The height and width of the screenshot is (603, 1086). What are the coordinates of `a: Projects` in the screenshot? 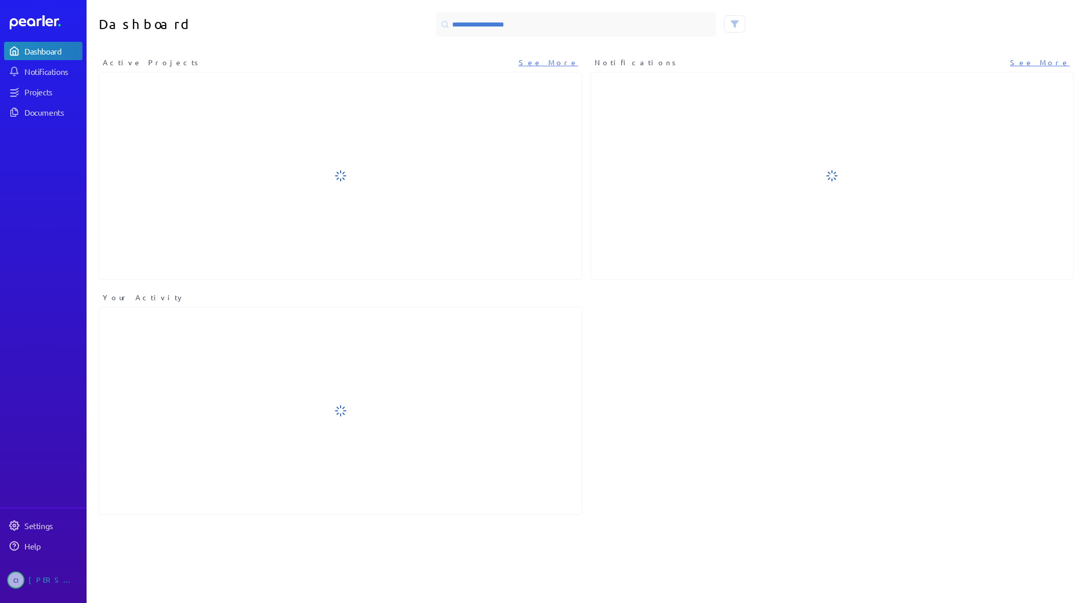 It's located at (43, 92).